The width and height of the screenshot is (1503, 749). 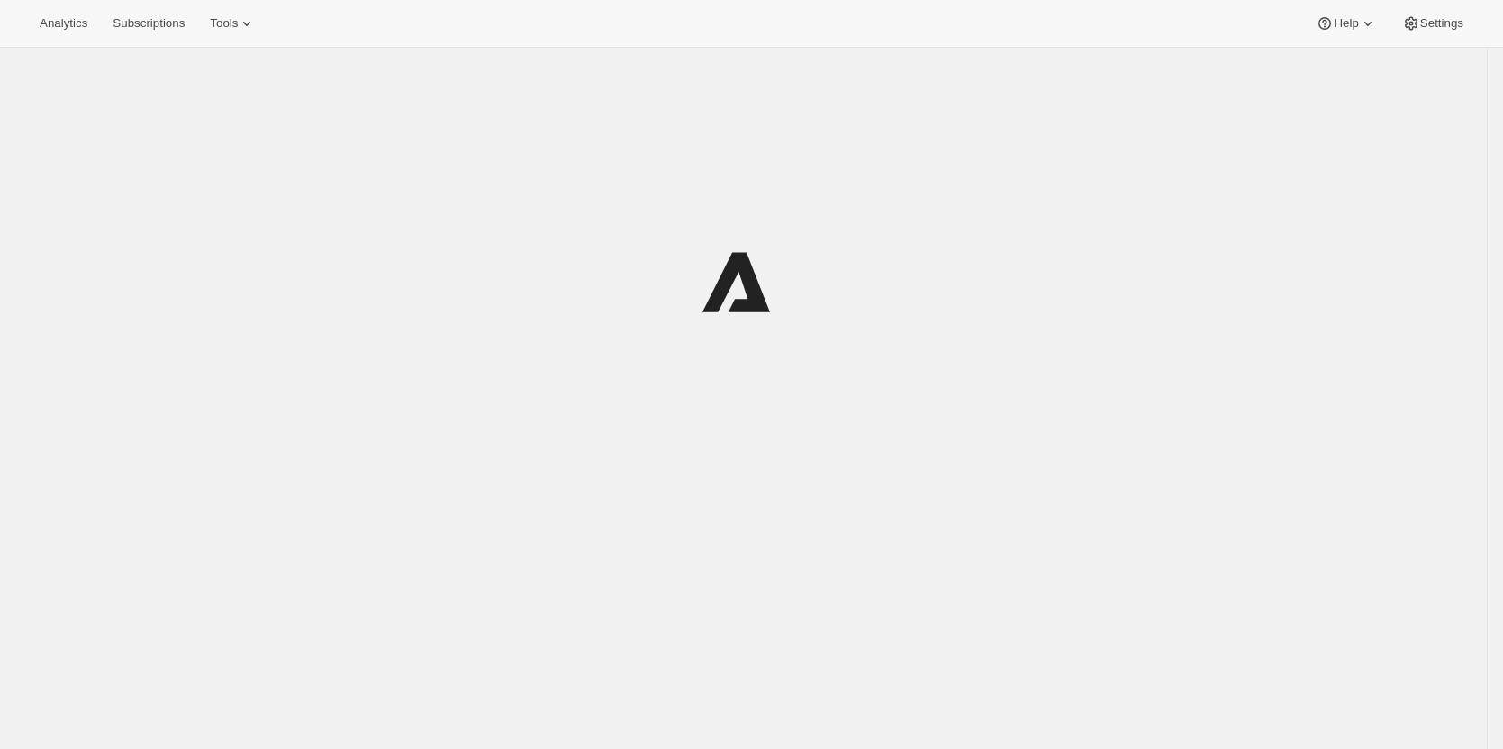 I want to click on span: Subscriptions, so click(x=149, y=23).